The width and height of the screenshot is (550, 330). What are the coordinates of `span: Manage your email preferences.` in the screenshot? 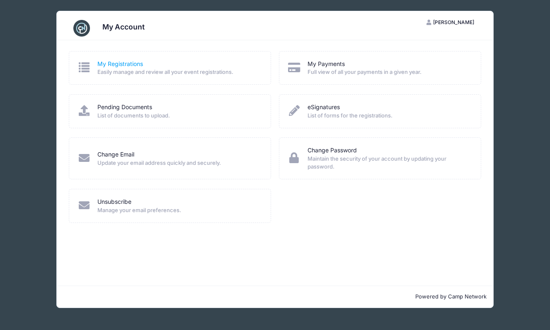 It's located at (179, 210).